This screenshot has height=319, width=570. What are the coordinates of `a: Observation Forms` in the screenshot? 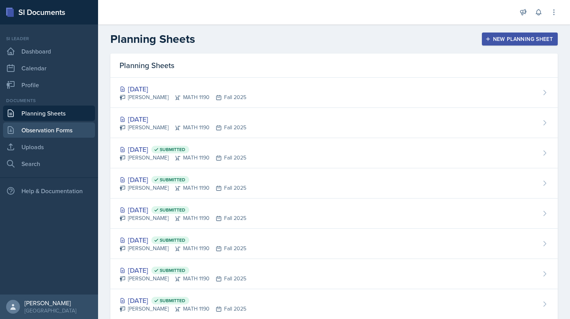 It's located at (49, 130).